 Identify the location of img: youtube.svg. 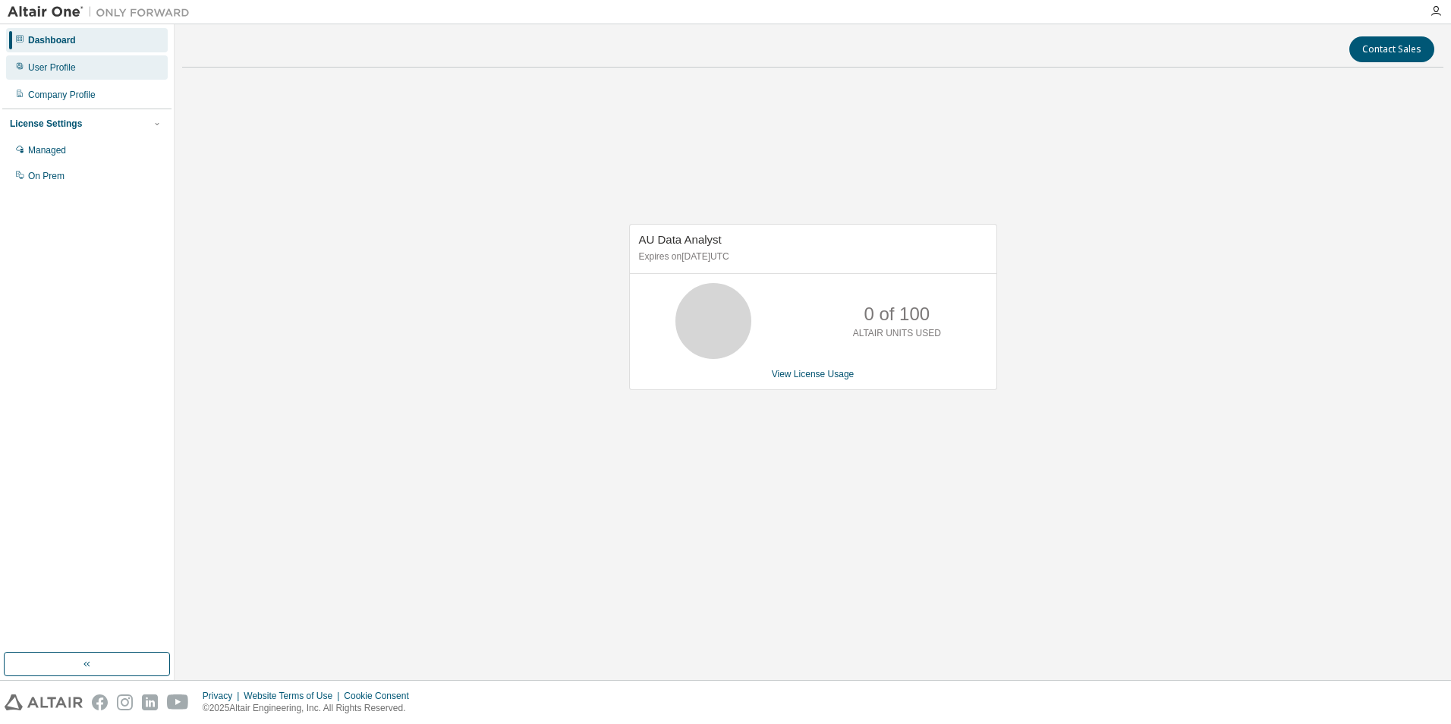
(178, 702).